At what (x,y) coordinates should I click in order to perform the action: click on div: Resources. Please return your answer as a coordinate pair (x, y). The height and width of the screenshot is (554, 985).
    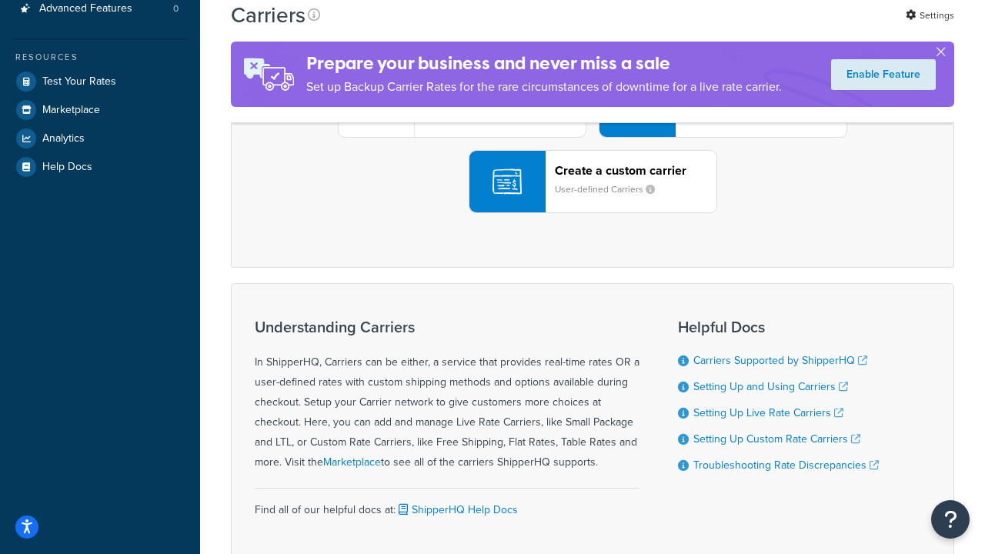
    Looking at the image, I should click on (100, 57).